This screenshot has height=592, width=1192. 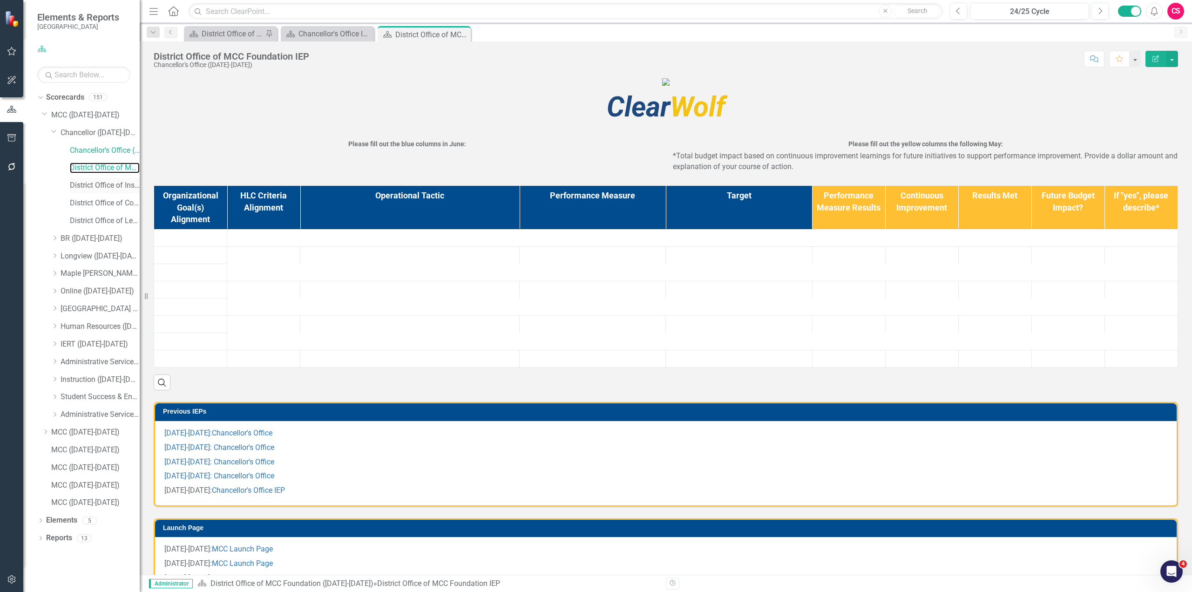 I want to click on span: Wolf, so click(x=666, y=107).